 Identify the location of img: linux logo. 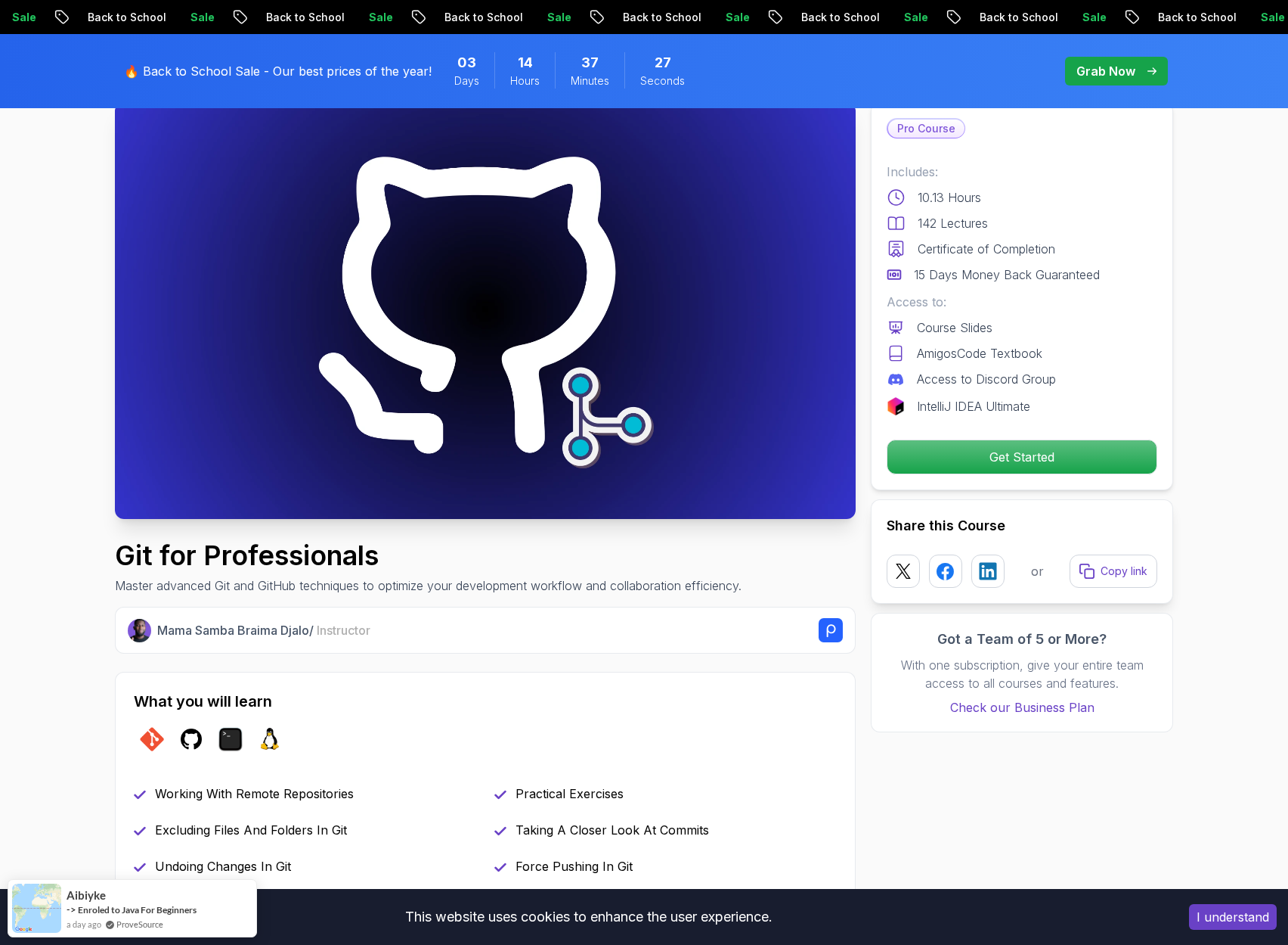
(270, 739).